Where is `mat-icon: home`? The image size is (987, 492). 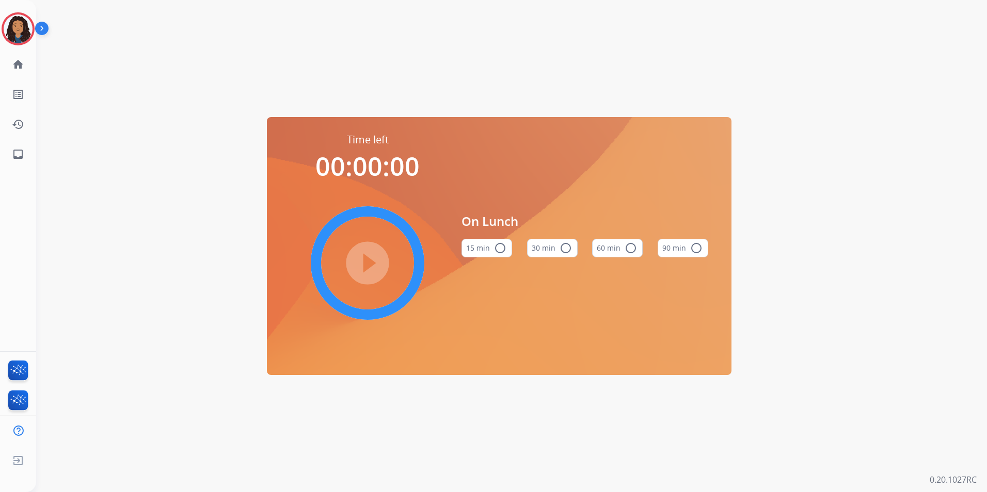
mat-icon: home is located at coordinates (18, 65).